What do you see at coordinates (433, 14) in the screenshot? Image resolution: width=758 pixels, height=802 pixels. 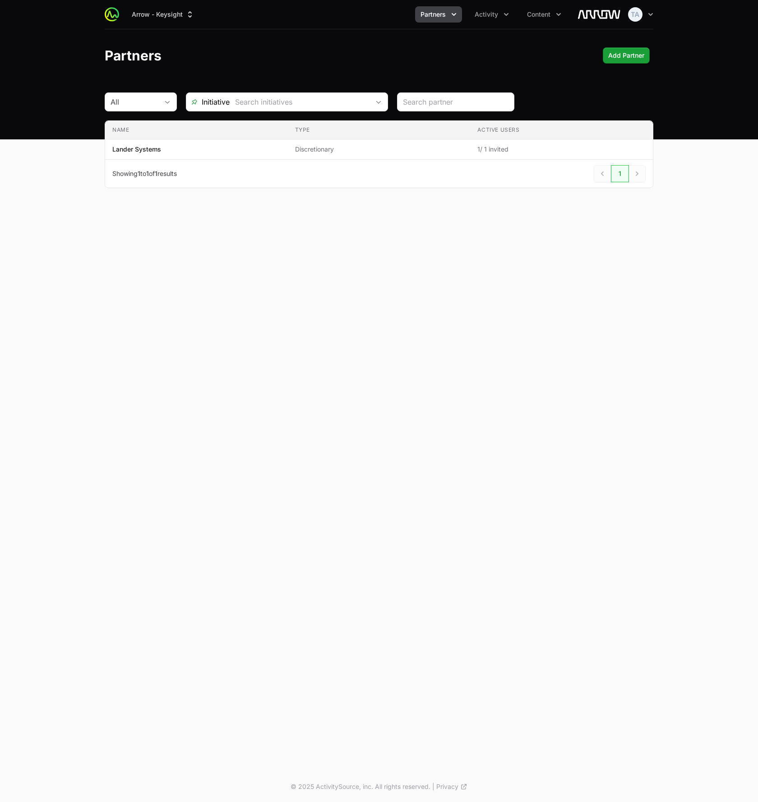 I see `span: Partners` at bounding box center [433, 14].